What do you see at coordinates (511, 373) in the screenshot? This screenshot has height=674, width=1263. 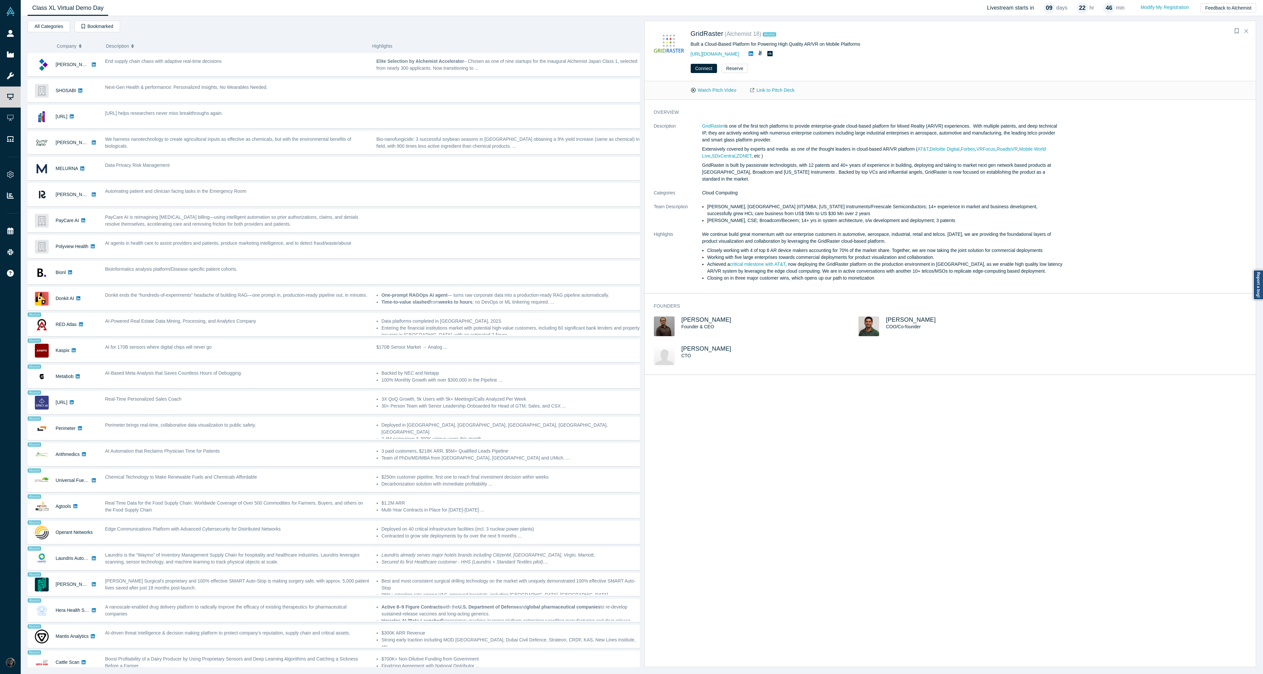 I see `li: Backed by NEC and Netapp` at bounding box center [511, 373].